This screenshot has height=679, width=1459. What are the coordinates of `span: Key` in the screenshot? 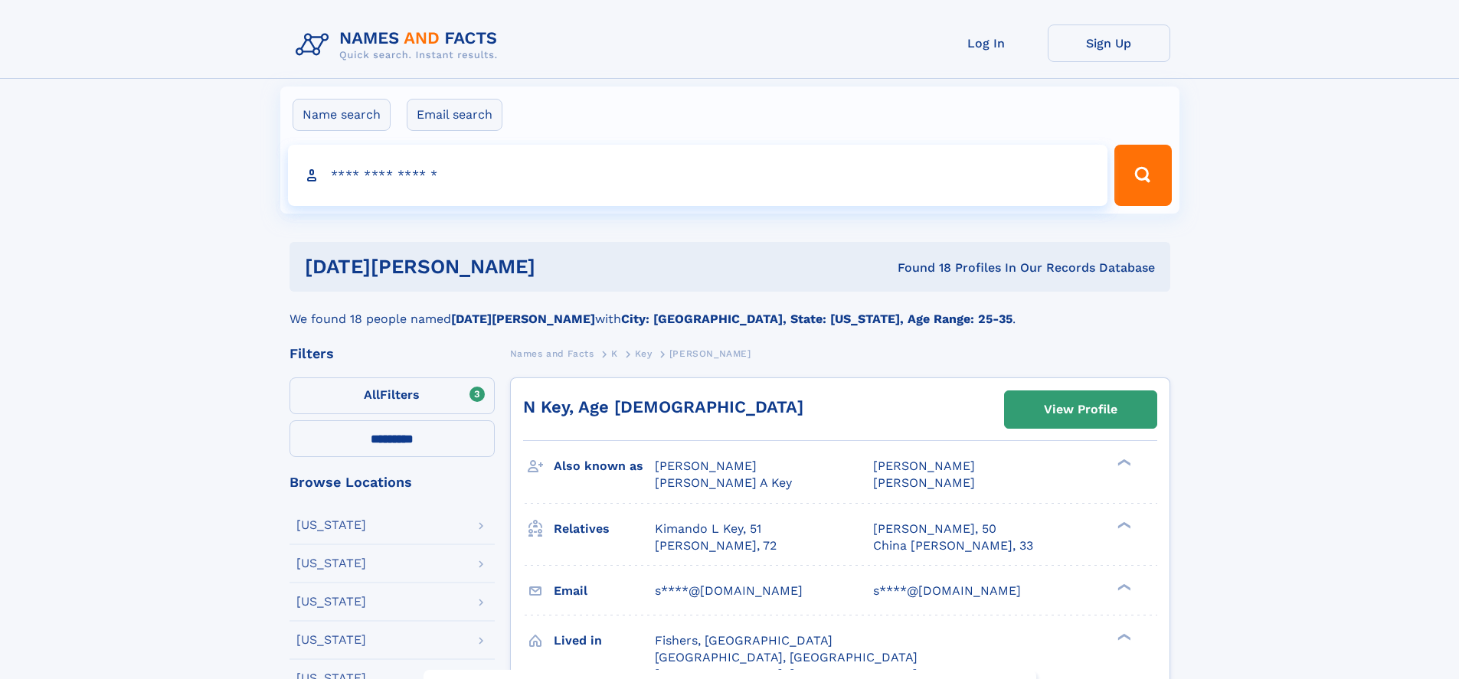 It's located at (643, 354).